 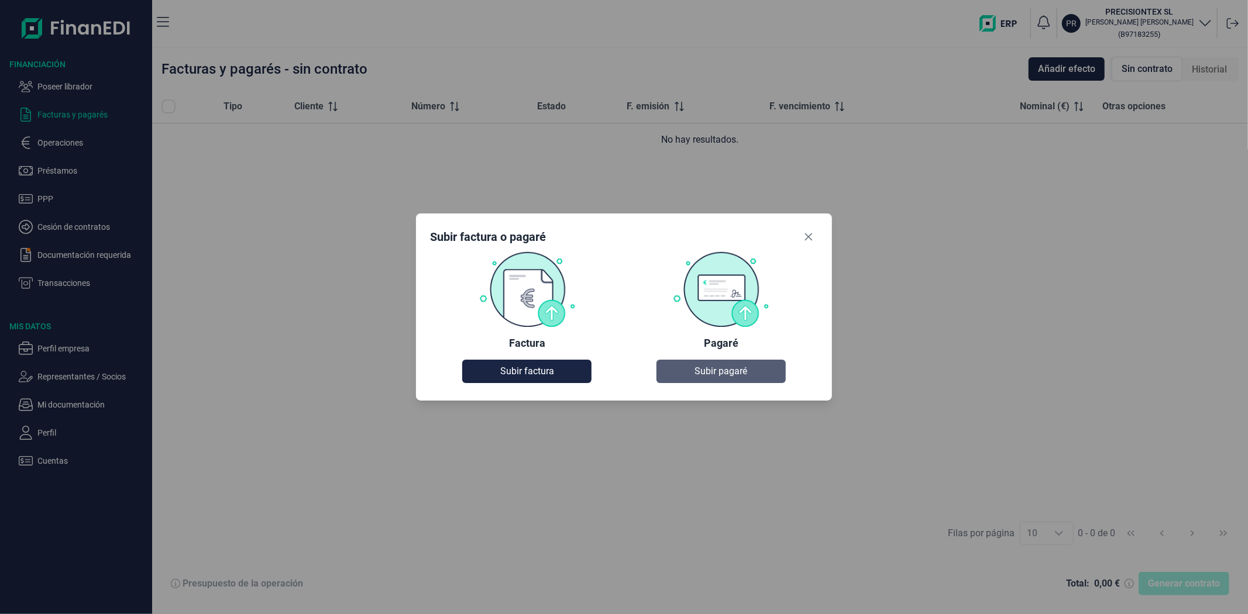 What do you see at coordinates (527, 289) in the screenshot?
I see `img: Factura` at bounding box center [527, 289].